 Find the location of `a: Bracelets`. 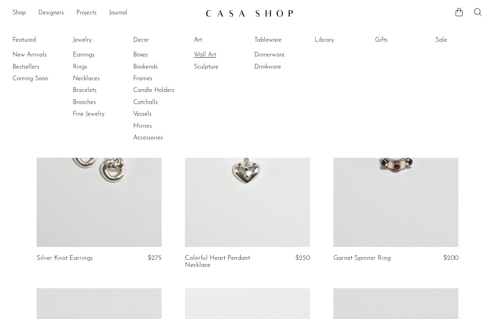

a: Bracelets is located at coordinates (102, 90).